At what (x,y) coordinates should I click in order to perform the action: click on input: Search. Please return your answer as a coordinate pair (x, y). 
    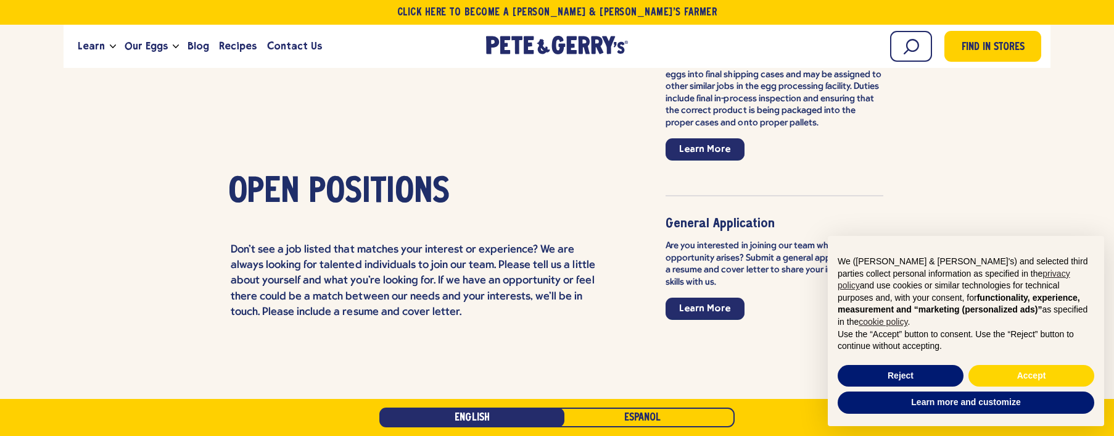
    Looking at the image, I should click on (911, 46).